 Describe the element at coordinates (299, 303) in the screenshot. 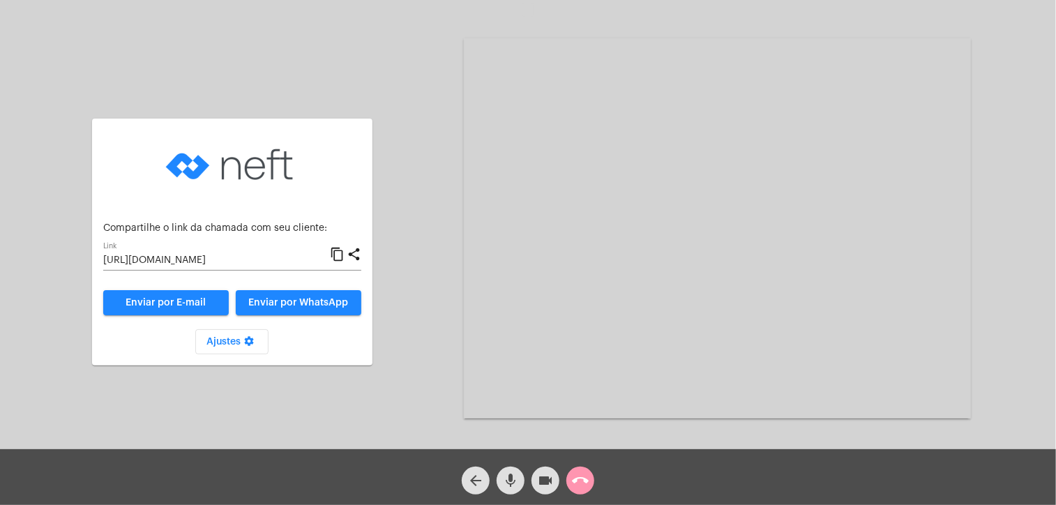

I see `button: Enviar por WhatsApp` at that location.